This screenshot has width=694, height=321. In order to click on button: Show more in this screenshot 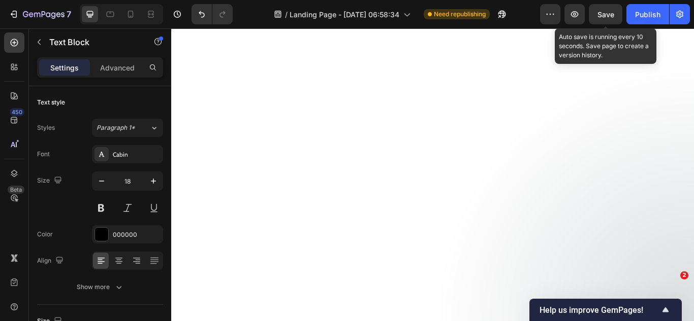, I will do `click(100, 287)`.